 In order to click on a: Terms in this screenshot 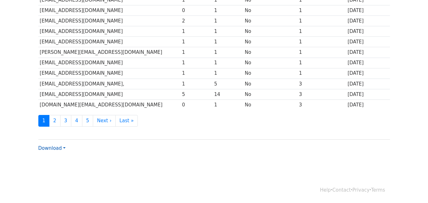, I will do `click(378, 190)`.